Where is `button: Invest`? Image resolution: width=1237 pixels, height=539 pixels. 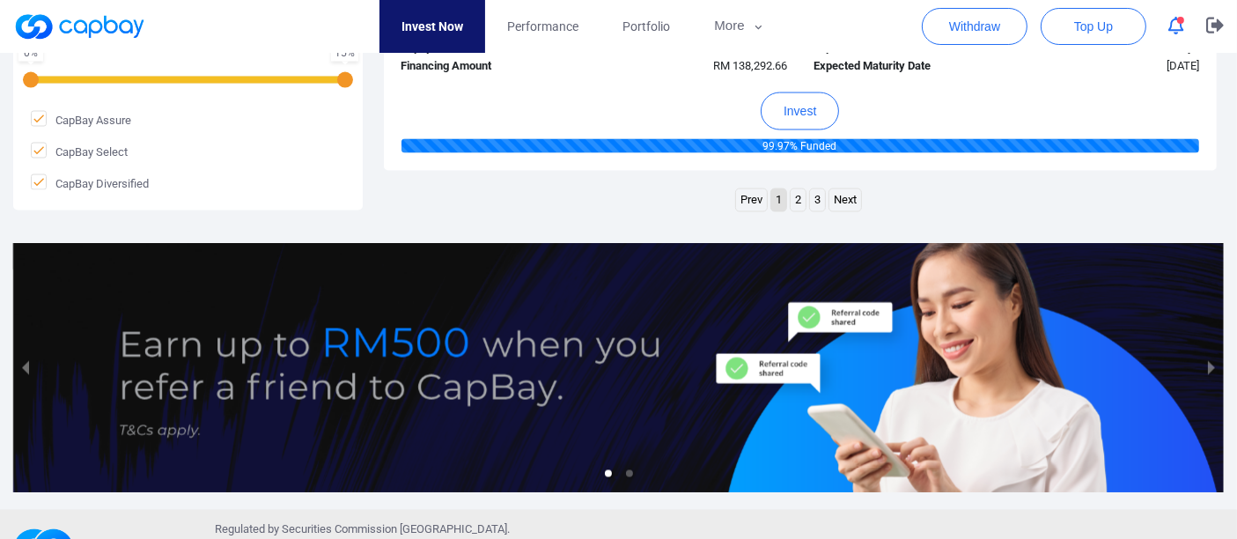 button: Invest is located at coordinates (799, 111).